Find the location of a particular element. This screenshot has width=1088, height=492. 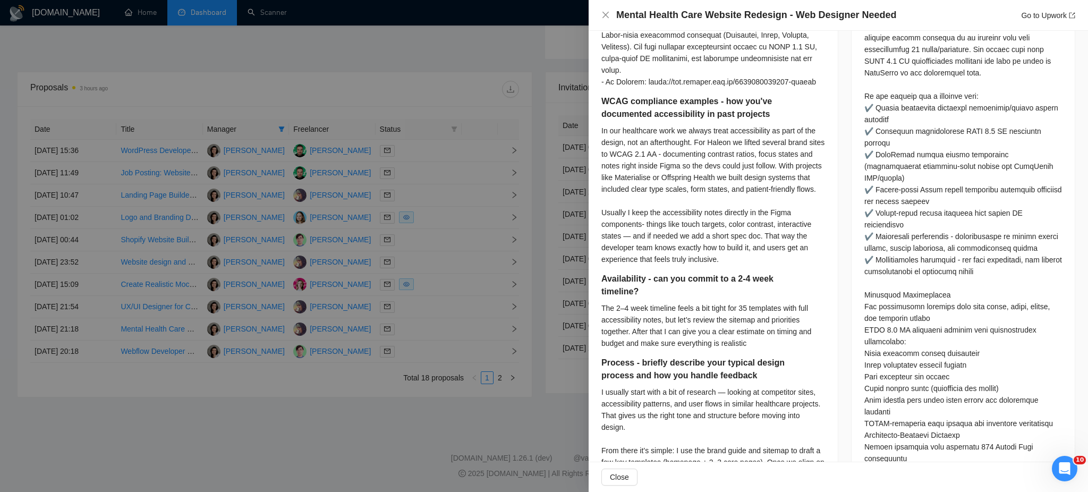

span: export is located at coordinates (1072, 15).